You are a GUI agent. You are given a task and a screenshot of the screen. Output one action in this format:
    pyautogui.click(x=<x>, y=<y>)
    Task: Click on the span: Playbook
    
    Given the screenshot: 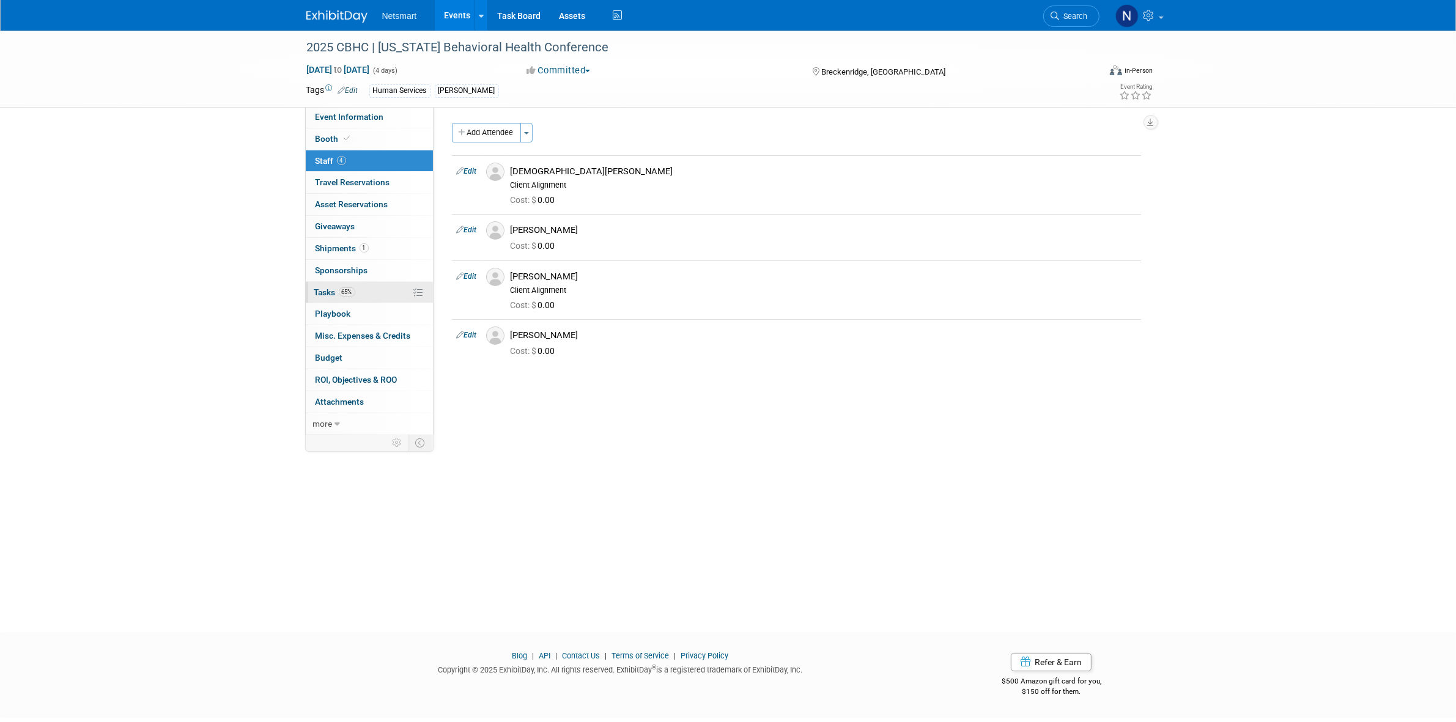 What is the action you would take?
    pyautogui.click(x=333, y=314)
    